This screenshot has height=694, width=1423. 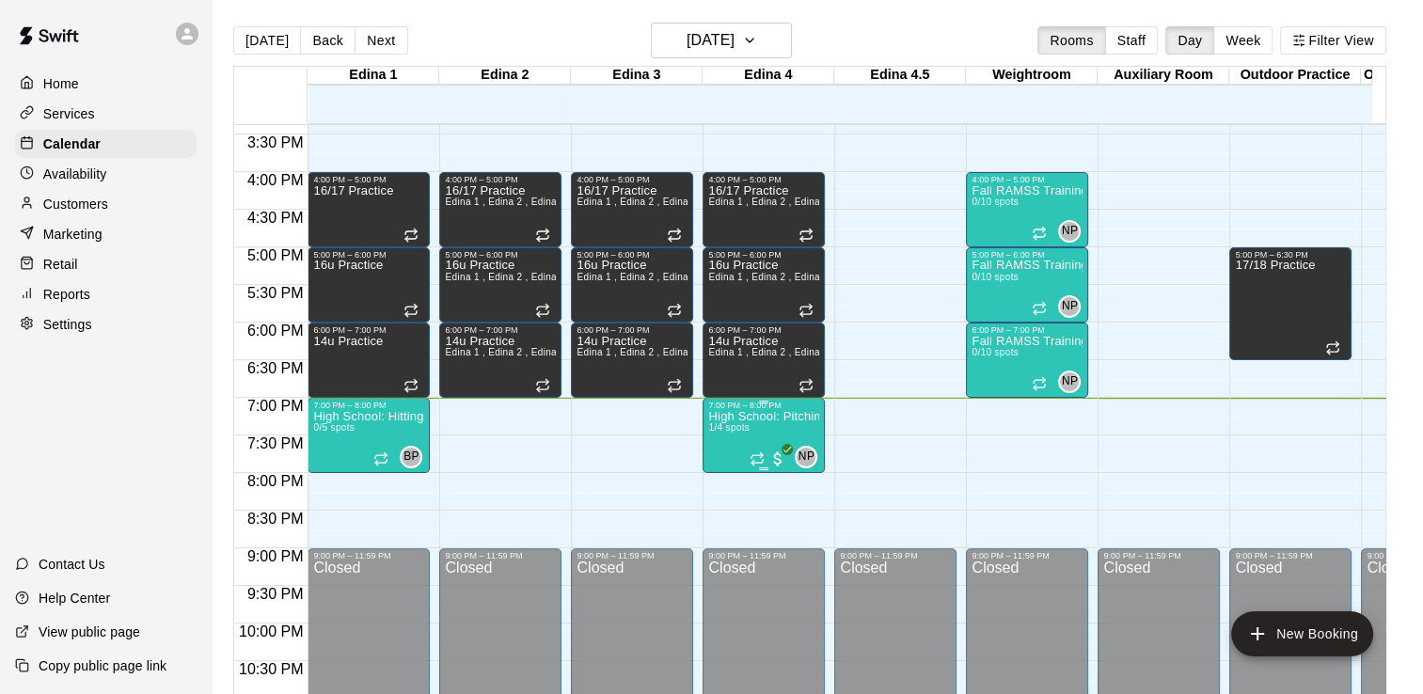 I want to click on p: Reports, so click(x=67, y=294).